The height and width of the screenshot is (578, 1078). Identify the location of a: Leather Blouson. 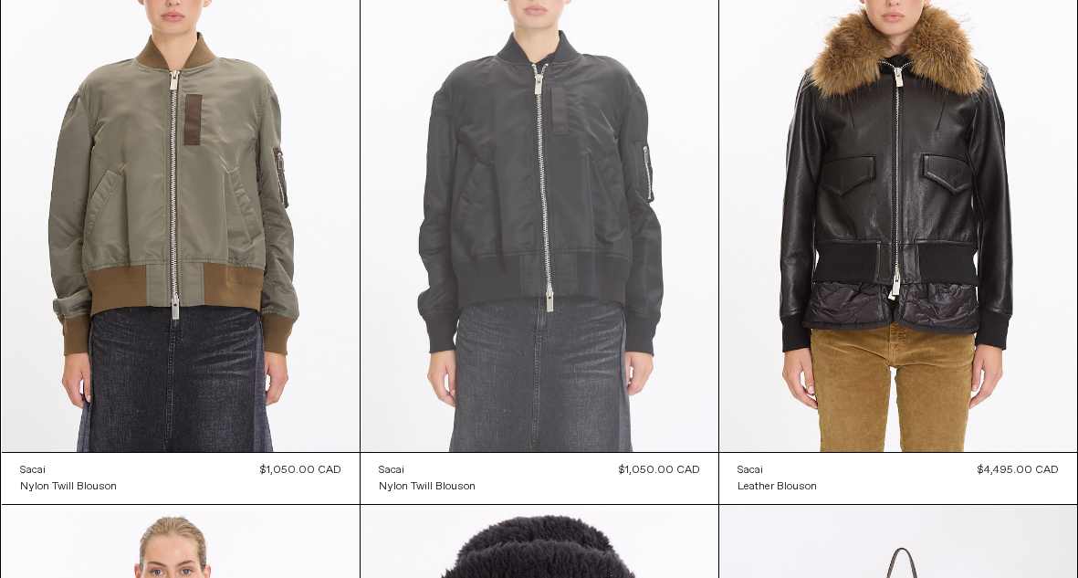
(777, 487).